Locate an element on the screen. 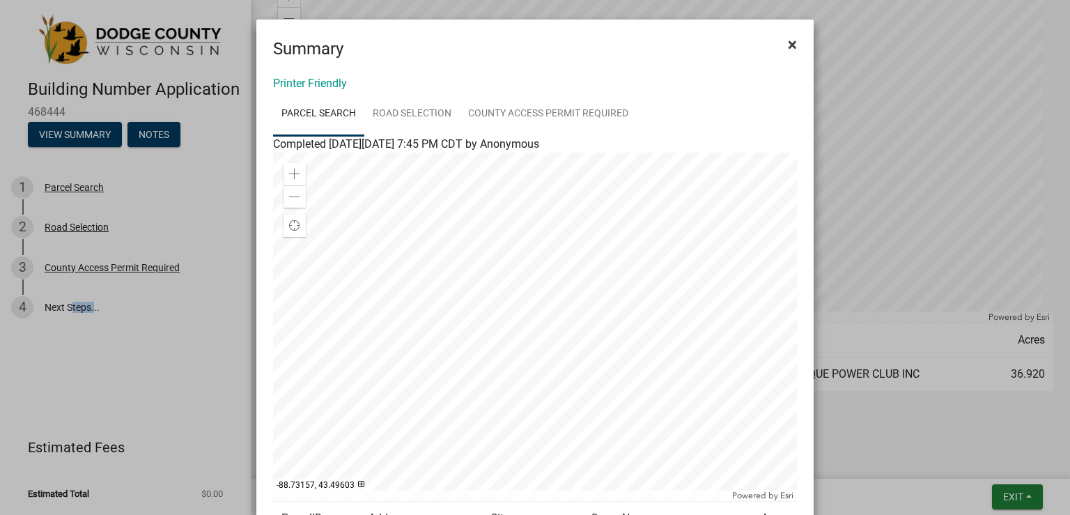  a: County Access Permit Required is located at coordinates (548, 114).